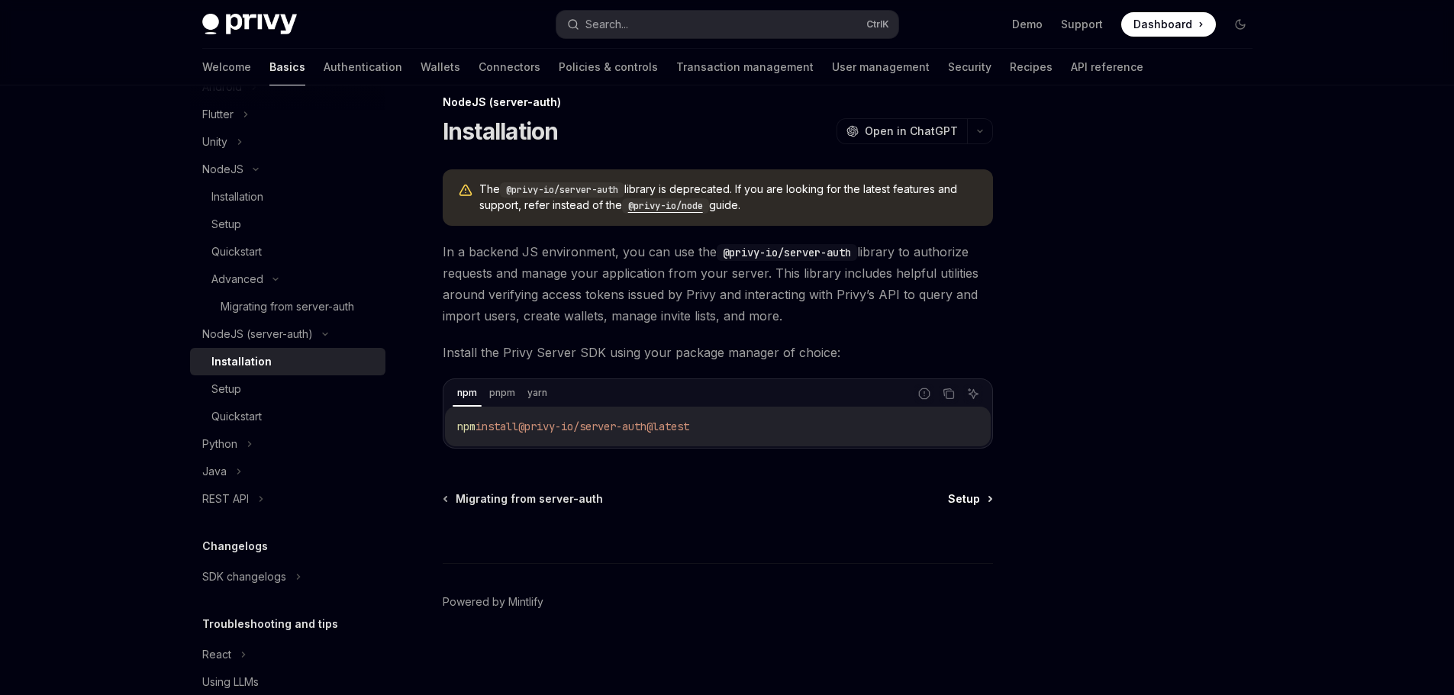 The width and height of the screenshot is (1454, 695). What do you see at coordinates (288, 334) in the screenshot?
I see `button: NodeJS (server-auth)` at bounding box center [288, 334].